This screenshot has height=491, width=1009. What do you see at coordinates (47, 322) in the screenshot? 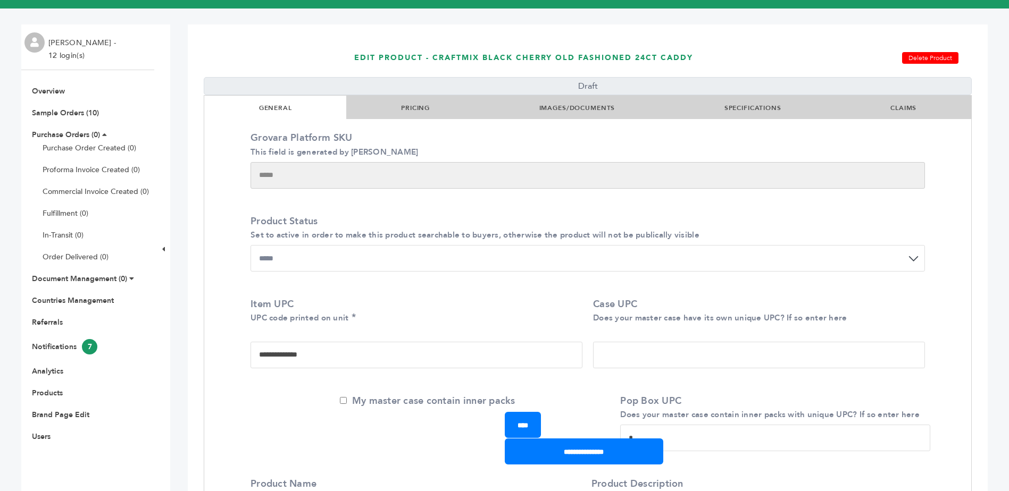
I see `a: Referrals` at bounding box center [47, 322].